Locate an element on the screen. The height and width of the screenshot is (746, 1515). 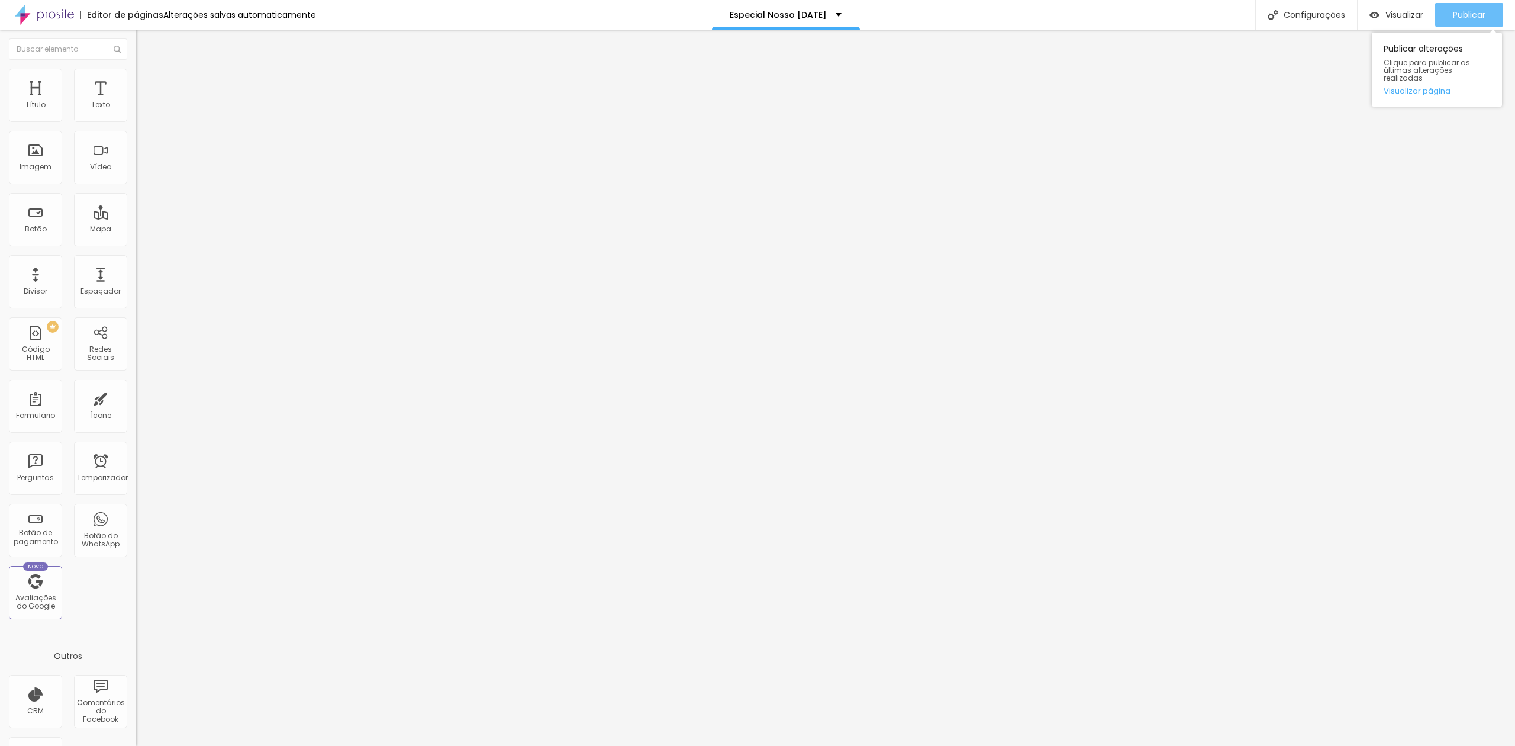
font: Divisor is located at coordinates (36, 291).